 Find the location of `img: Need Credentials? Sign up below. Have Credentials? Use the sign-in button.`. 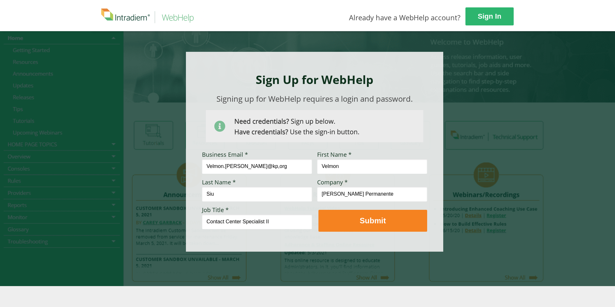

img: Need Credentials? Sign up below. Have Credentials? Use the sign-in button. is located at coordinates (315, 126).